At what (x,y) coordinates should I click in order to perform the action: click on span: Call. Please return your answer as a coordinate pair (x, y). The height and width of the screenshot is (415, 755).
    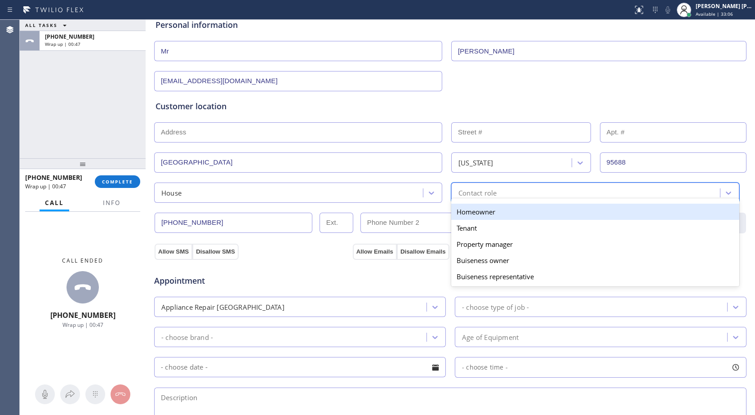
    Looking at the image, I should click on (54, 203).